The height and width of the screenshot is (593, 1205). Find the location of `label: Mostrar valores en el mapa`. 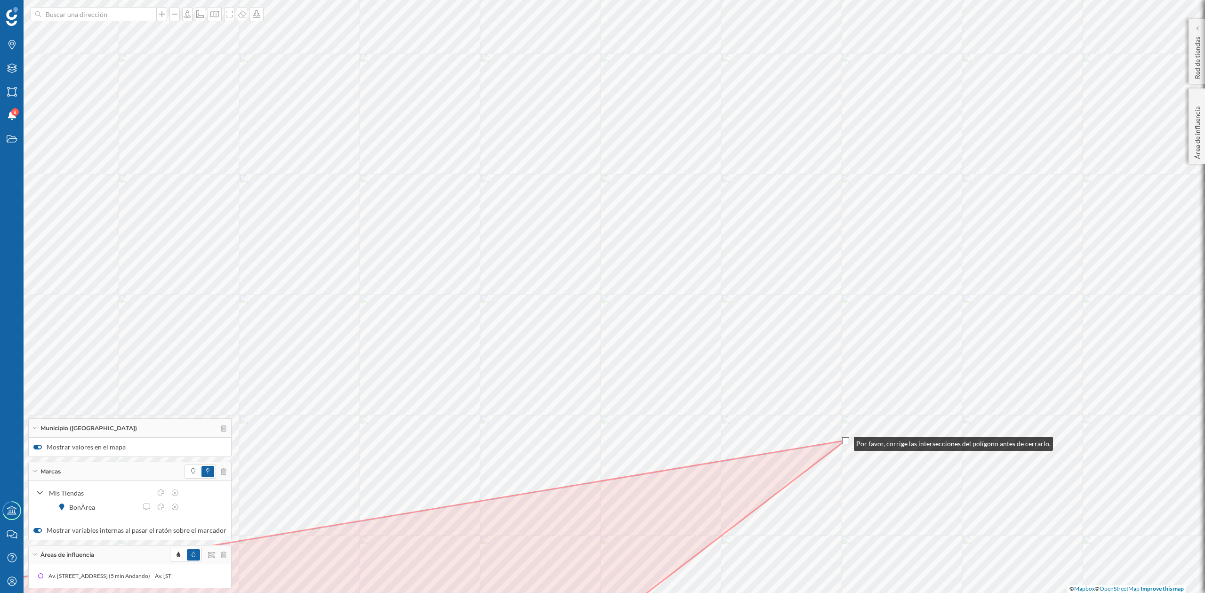

label: Mostrar valores en el mapa is located at coordinates (130, 447).